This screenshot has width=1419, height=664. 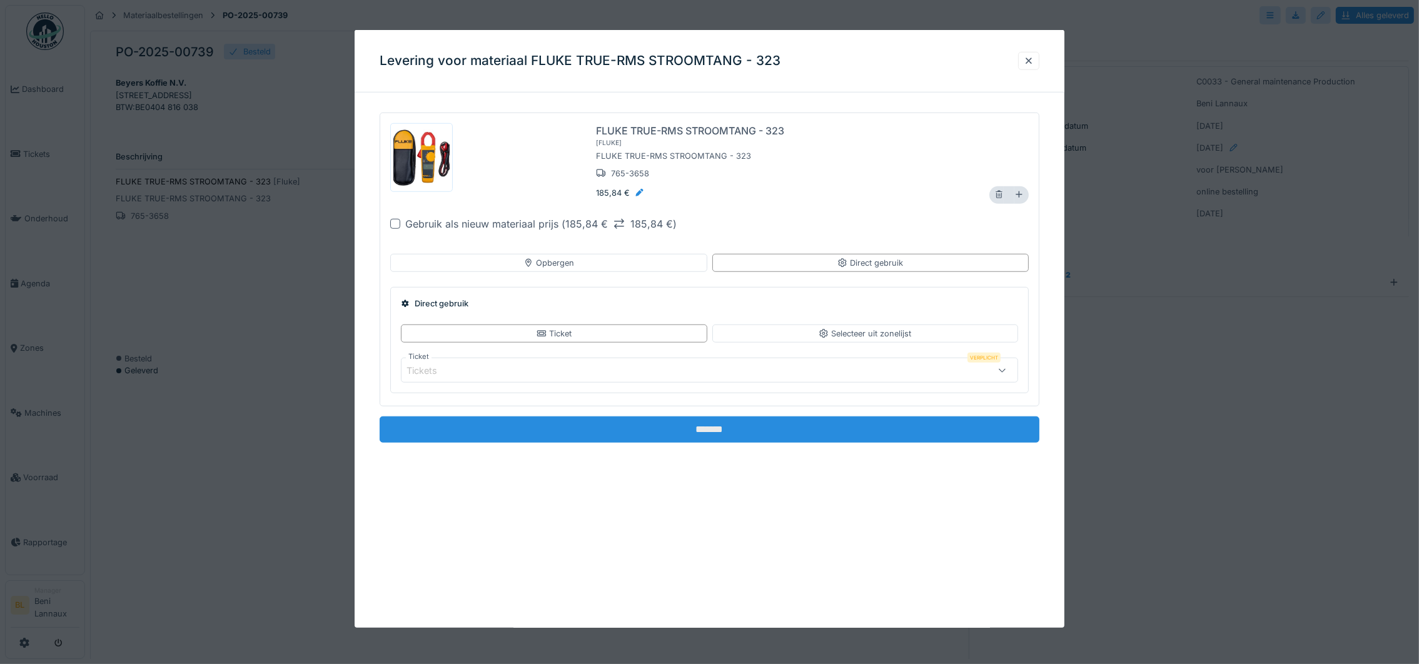 What do you see at coordinates (619, 224) in the screenshot?
I see `div: 185,84 € 185,84 €` at bounding box center [619, 224].